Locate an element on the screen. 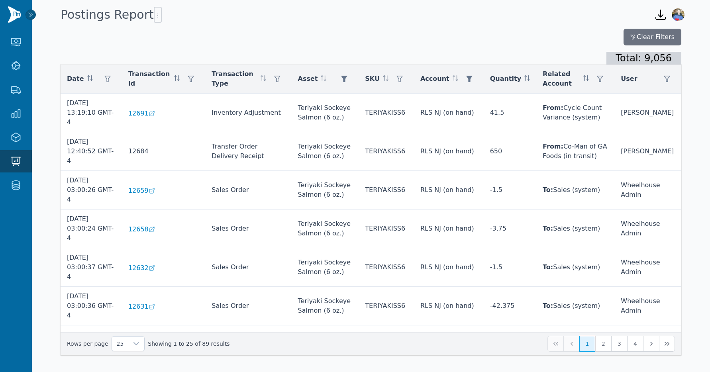 Image resolution: width=710 pixels, height=372 pixels. span: Asset is located at coordinates (308, 79).